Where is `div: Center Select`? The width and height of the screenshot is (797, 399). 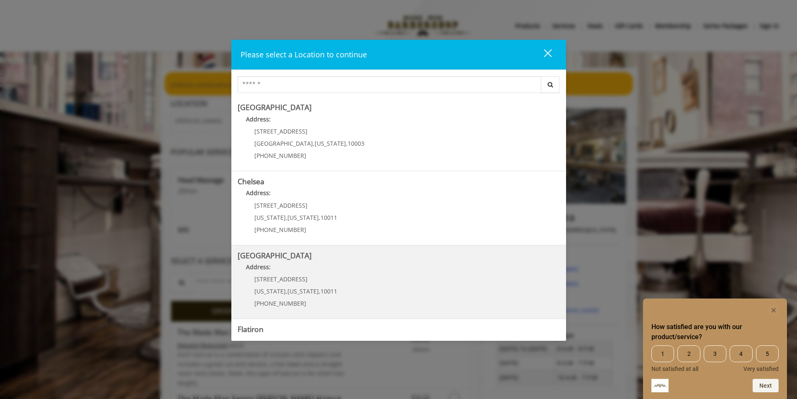 div: Center Select is located at coordinates (399, 87).